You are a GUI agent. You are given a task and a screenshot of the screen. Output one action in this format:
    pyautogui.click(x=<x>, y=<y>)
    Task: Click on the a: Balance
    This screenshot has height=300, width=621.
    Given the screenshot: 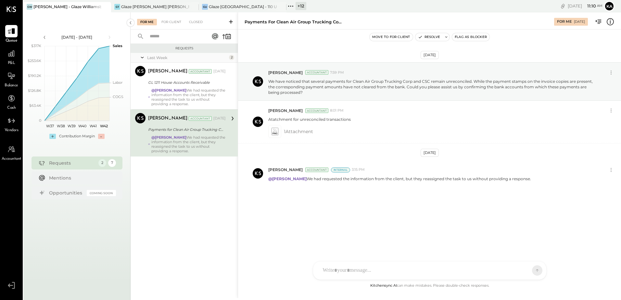 What is the action you would take?
    pyautogui.click(x=11, y=79)
    